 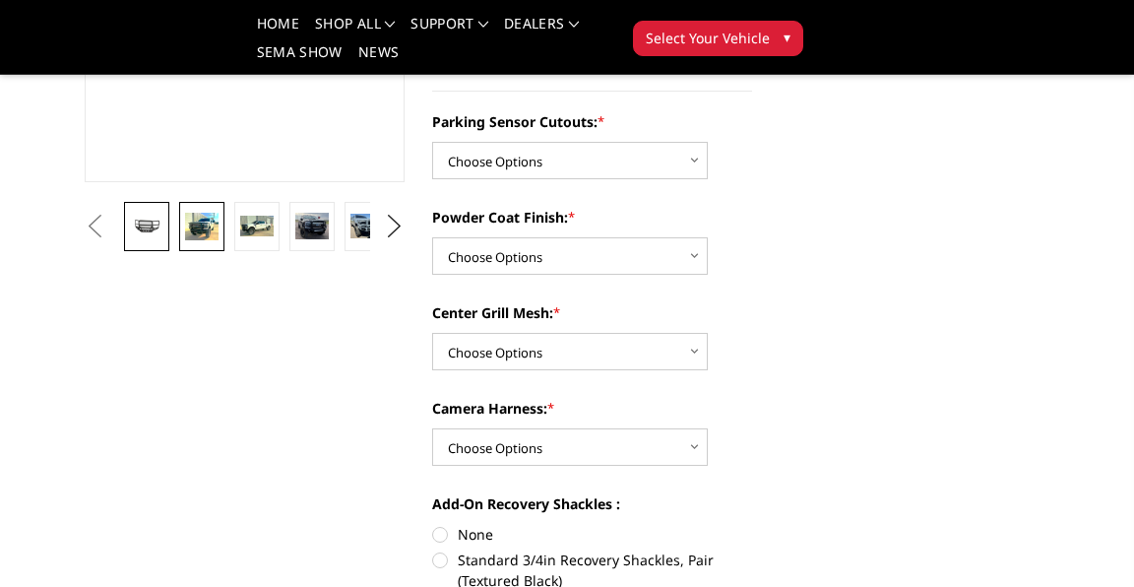 What do you see at coordinates (592, 312) in the screenshot?
I see `label: Center Grill Mesh:` at bounding box center [592, 312].